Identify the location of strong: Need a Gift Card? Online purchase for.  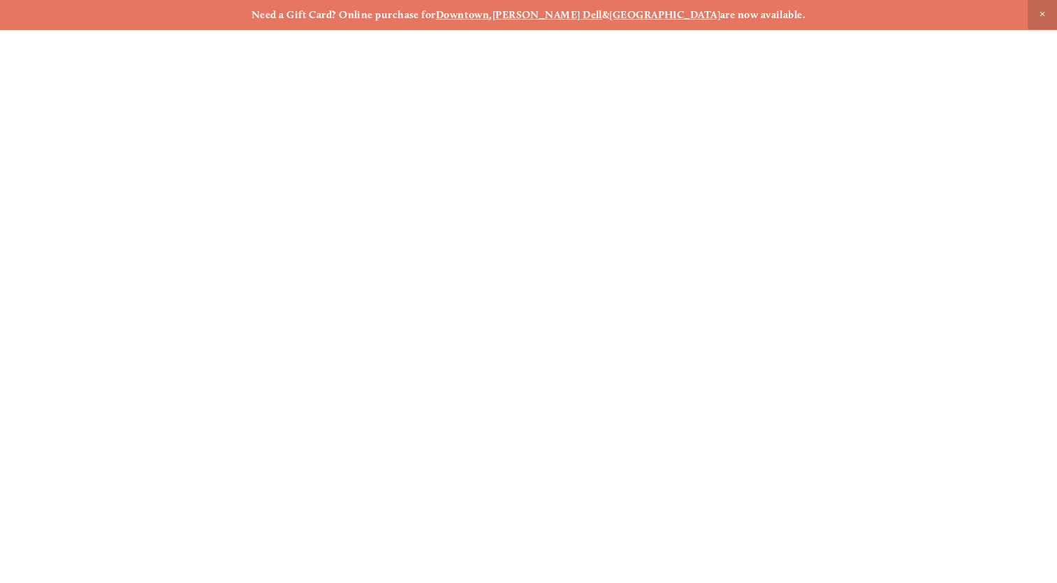
(344, 15).